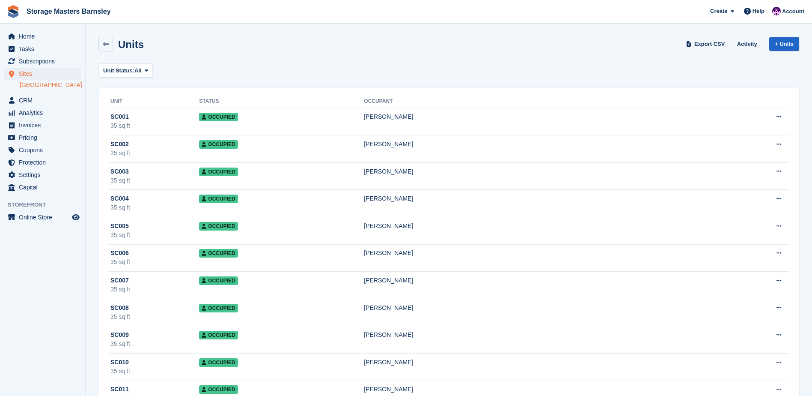  What do you see at coordinates (45, 49) in the screenshot?
I see `span: Tasks` at bounding box center [45, 49].